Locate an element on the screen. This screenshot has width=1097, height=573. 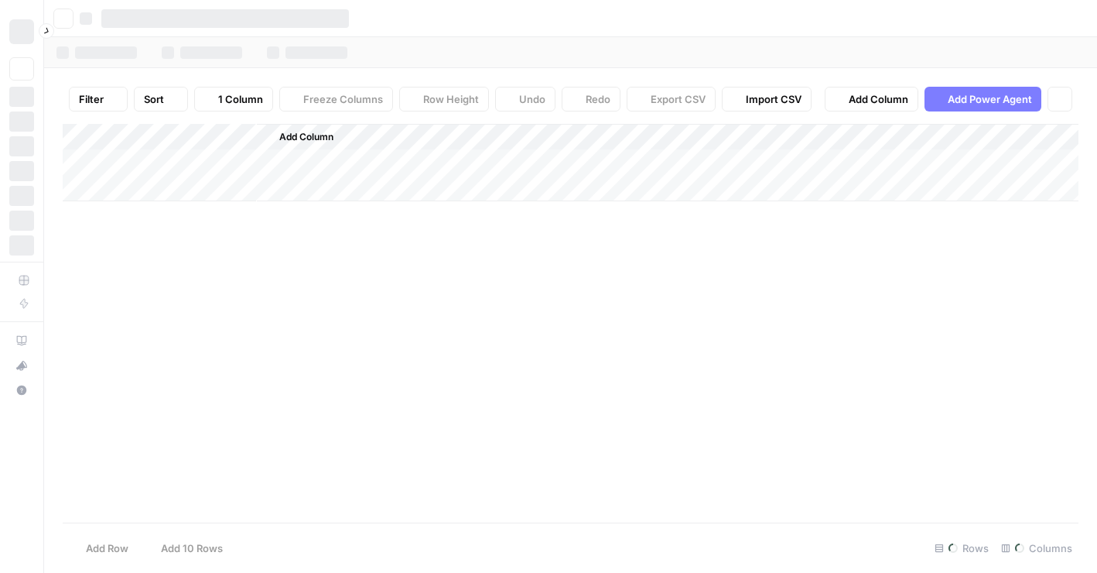
span: 1 Column is located at coordinates (241, 99).